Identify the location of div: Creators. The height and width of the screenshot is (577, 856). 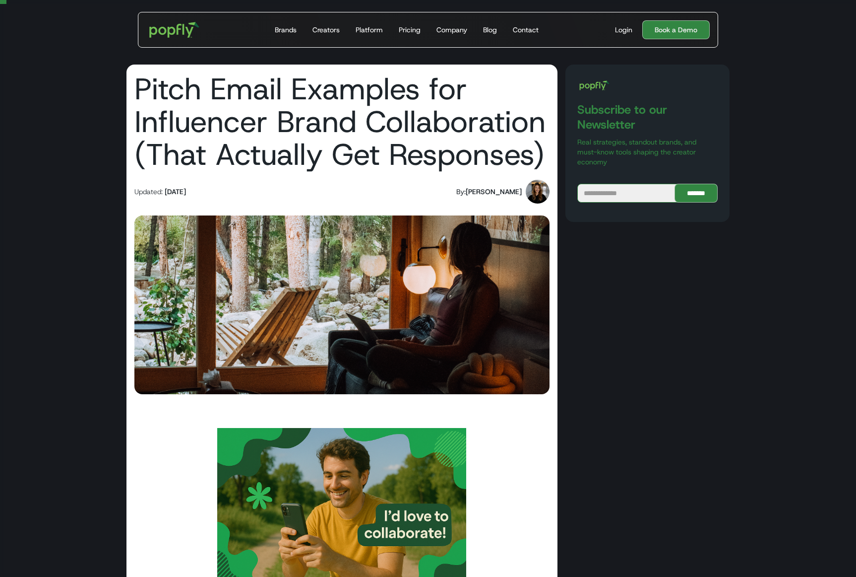
(326, 30).